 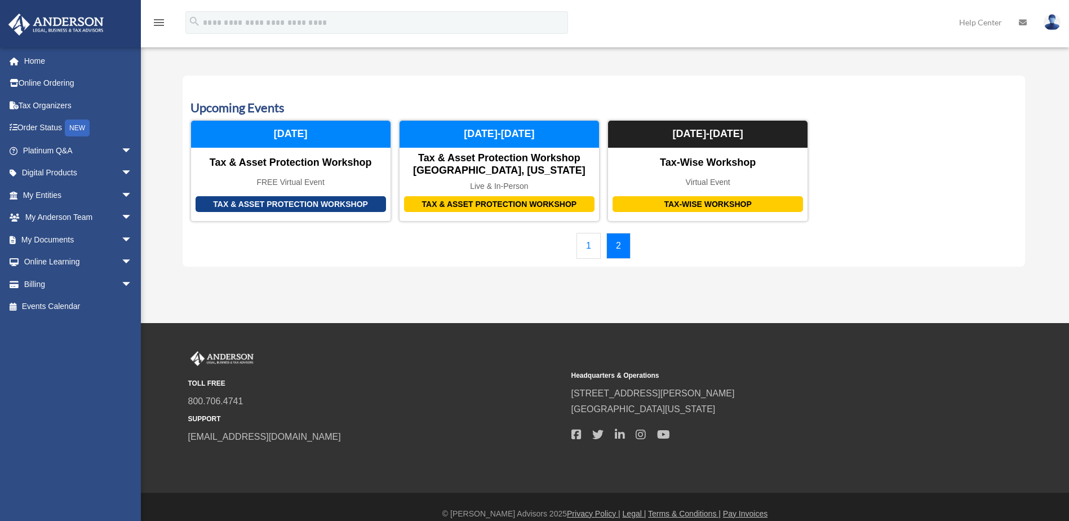 I want to click on a: Order StatusNEW, so click(x=78, y=128).